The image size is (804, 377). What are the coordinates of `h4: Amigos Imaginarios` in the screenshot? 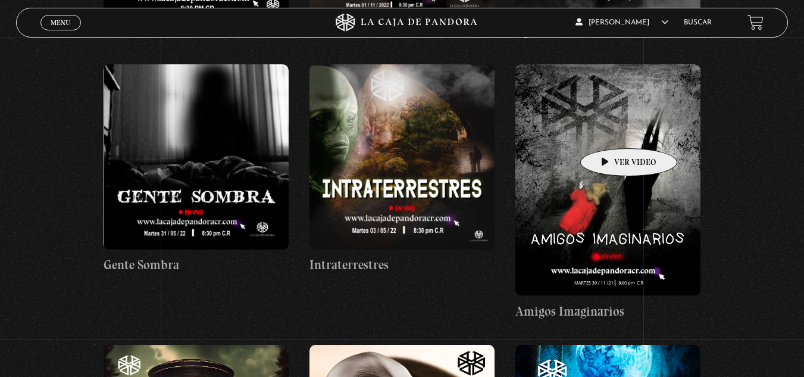 It's located at (608, 311).